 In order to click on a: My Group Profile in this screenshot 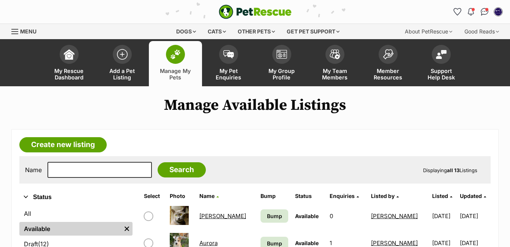, I will do `click(282, 63)`.